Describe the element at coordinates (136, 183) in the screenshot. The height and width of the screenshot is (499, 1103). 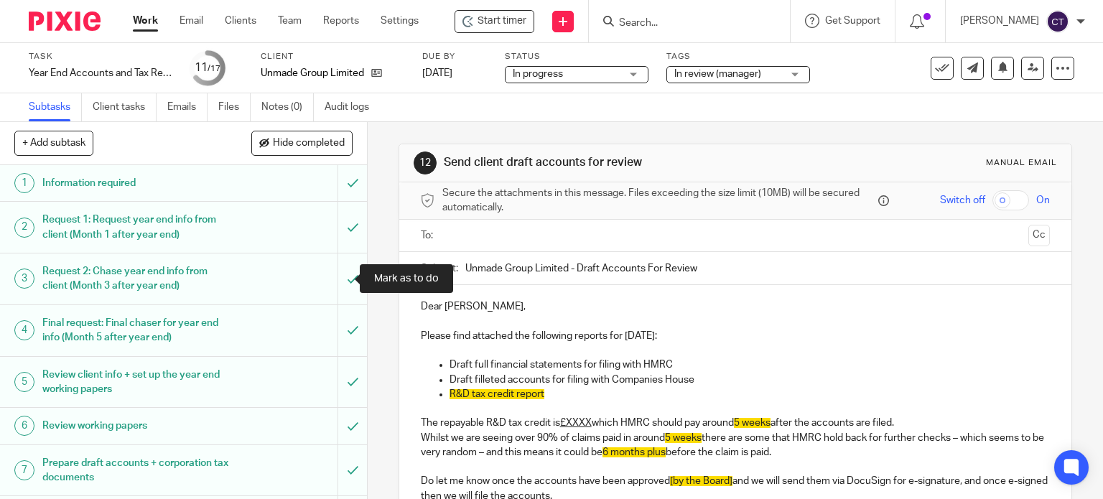
I see `h1: Information required` at that location.